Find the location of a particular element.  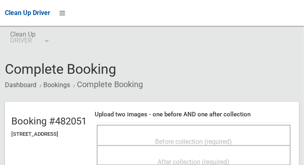

a: Dashboard is located at coordinates (21, 85).